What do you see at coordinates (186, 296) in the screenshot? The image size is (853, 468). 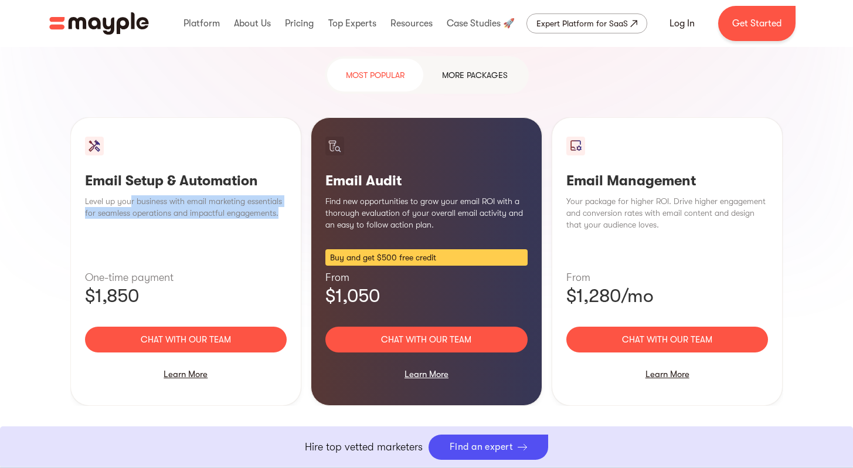 I see `p: $1,850` at bounding box center [186, 296].